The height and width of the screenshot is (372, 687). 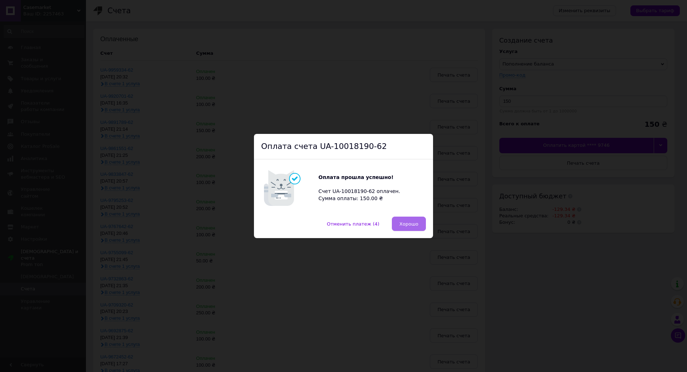 What do you see at coordinates (409, 224) in the screenshot?
I see `button: Хорошо` at bounding box center [409, 224].